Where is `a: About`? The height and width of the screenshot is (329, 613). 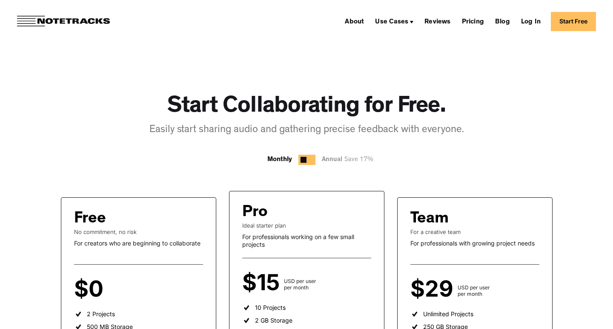
a: About is located at coordinates (354, 21).